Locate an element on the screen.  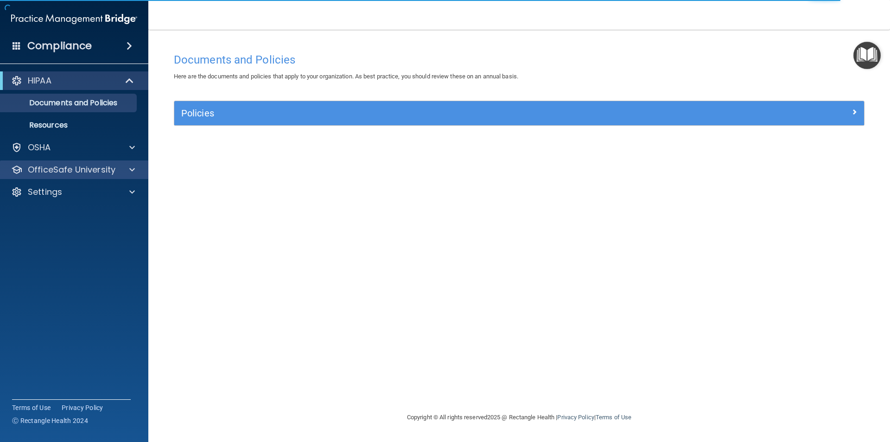
span: Here are the documents and policies that apply to your organization. As best practice, you should... is located at coordinates (346, 76).